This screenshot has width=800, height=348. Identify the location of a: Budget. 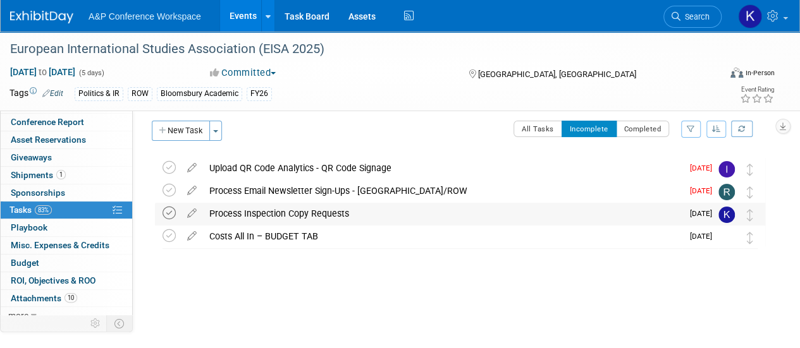
(66, 263).